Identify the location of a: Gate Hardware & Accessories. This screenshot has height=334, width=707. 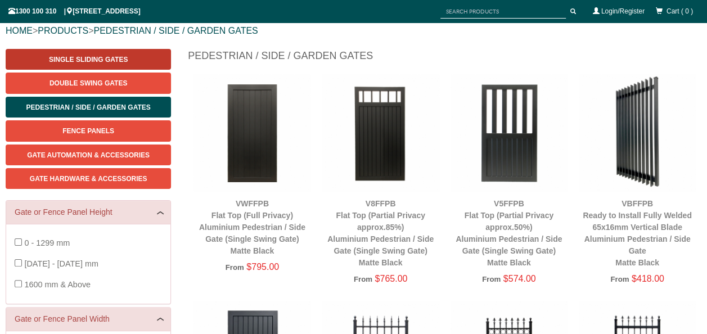
(88, 178).